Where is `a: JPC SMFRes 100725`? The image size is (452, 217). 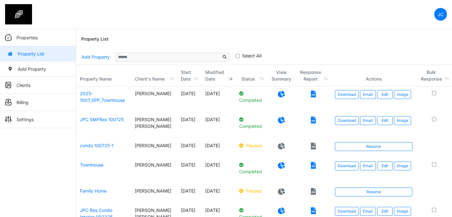 a: JPC SMFRes 100725 is located at coordinates (102, 119).